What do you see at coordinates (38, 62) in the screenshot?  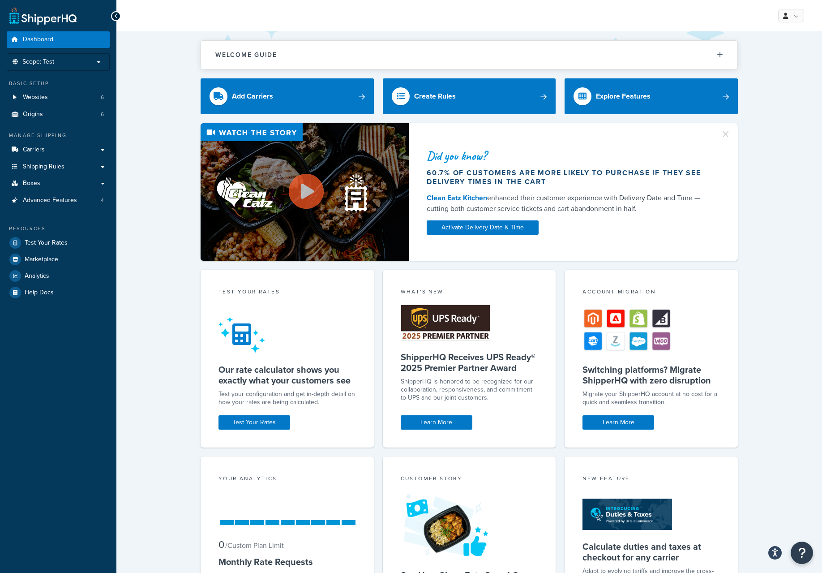 I see `span: Scope: Test` at bounding box center [38, 62].